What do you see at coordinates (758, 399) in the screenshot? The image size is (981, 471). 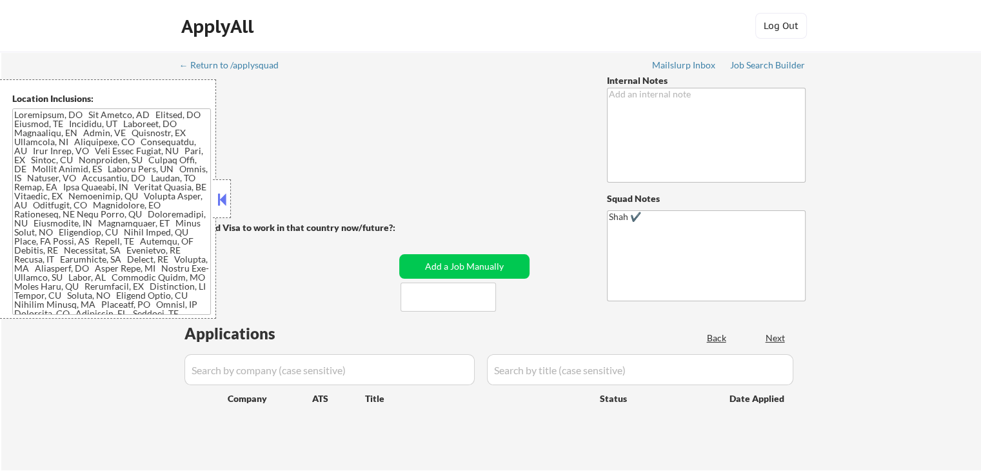 I see `div: Date Applied` at bounding box center [758, 399].